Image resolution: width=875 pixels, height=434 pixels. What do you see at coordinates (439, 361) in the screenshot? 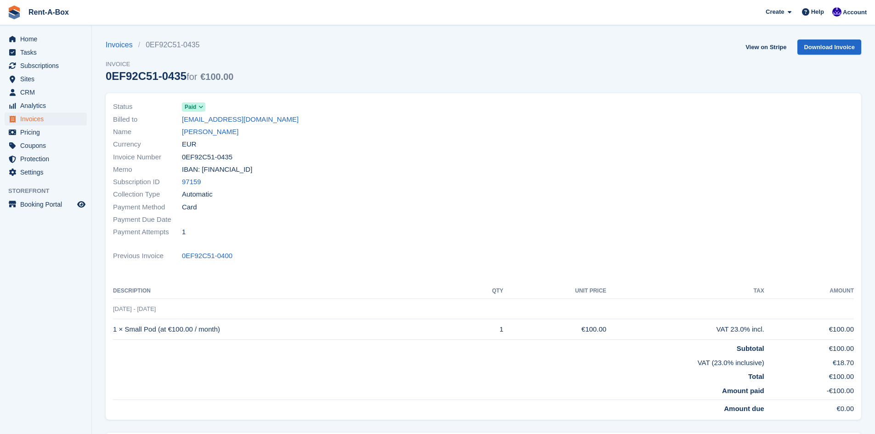
I see `td: VAT (23.0% inclusive)` at bounding box center [439, 361].